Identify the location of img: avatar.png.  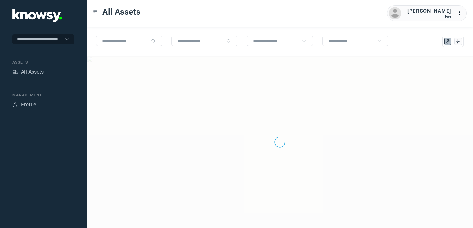
(395, 13).